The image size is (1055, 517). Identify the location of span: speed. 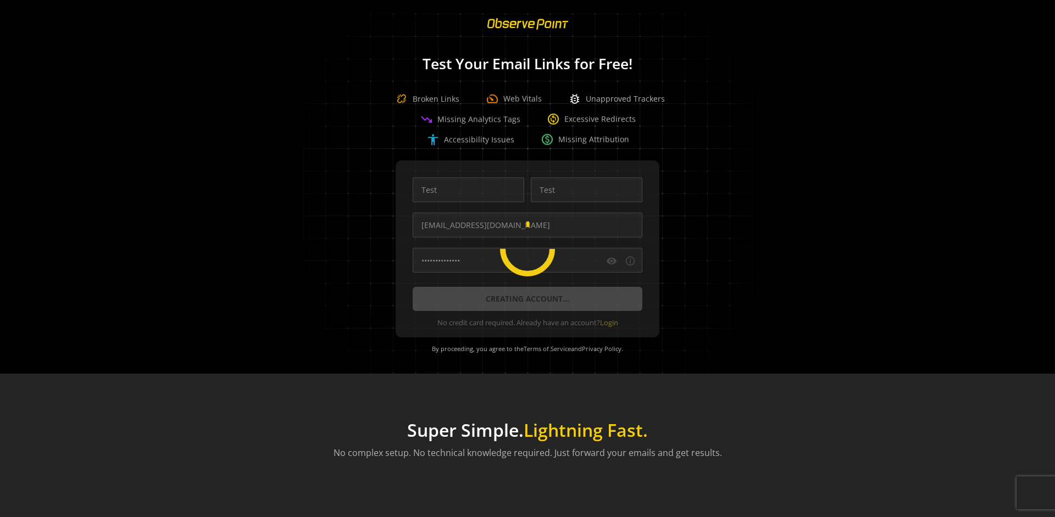
(492, 99).